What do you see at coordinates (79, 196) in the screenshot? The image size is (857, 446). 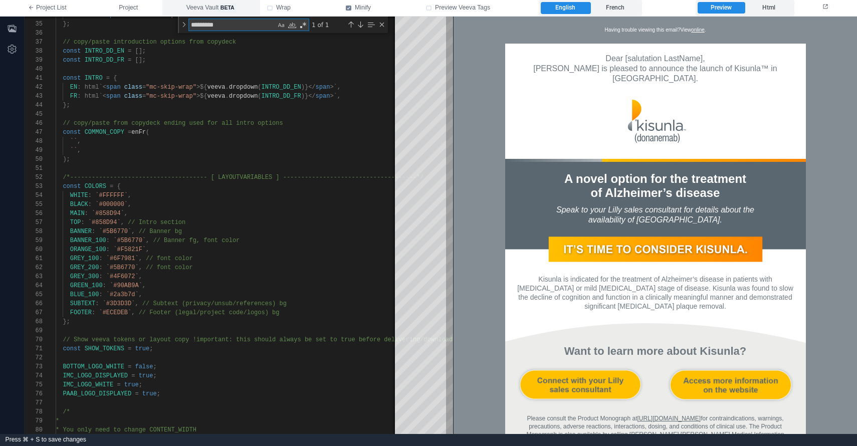 I see `span: WHITE` at bounding box center [79, 196].